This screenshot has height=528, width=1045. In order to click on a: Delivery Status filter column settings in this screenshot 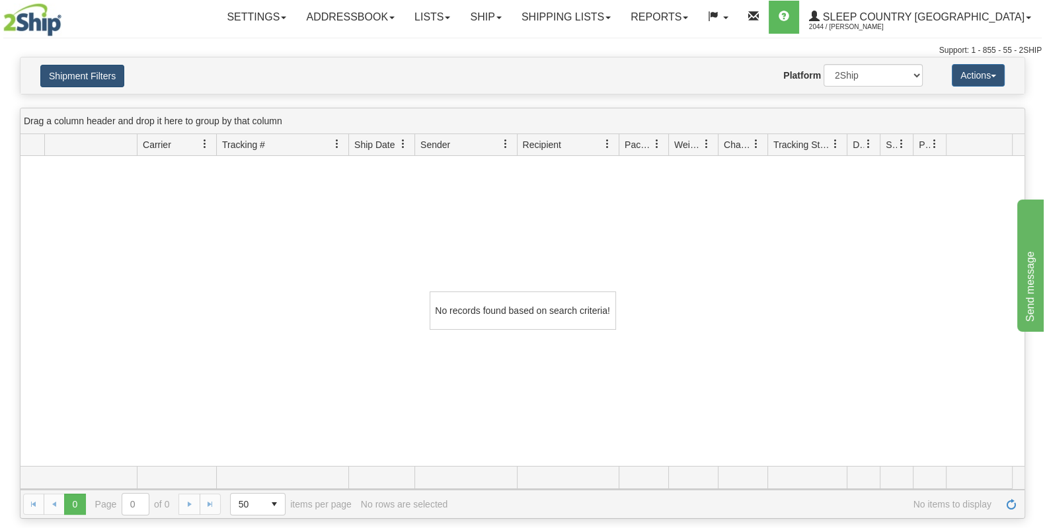, I will do `click(868, 144)`.